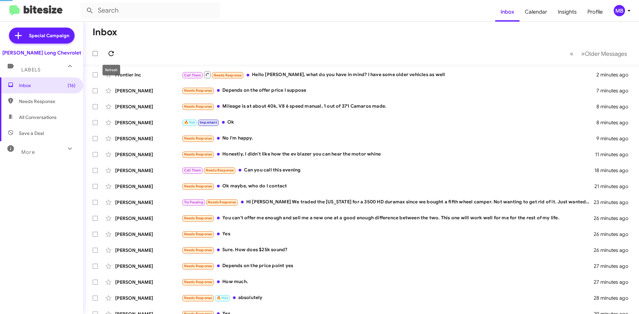 This screenshot has width=639, height=314. Describe the element at coordinates (389, 138) in the screenshot. I see `div: No I'm happy.` at that location.